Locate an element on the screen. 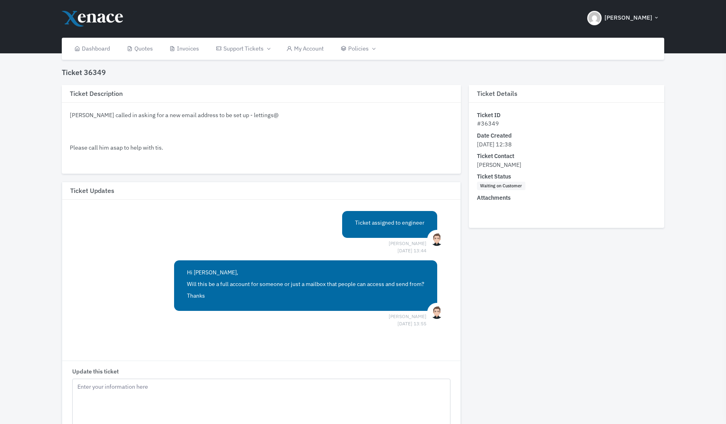 The height and width of the screenshot is (424, 726). span: #36349 is located at coordinates (488, 123).